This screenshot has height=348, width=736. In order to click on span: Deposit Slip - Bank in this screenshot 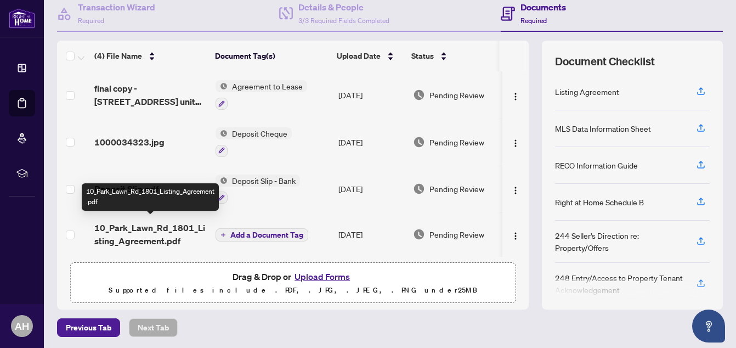, I will do `click(264, 181)`.